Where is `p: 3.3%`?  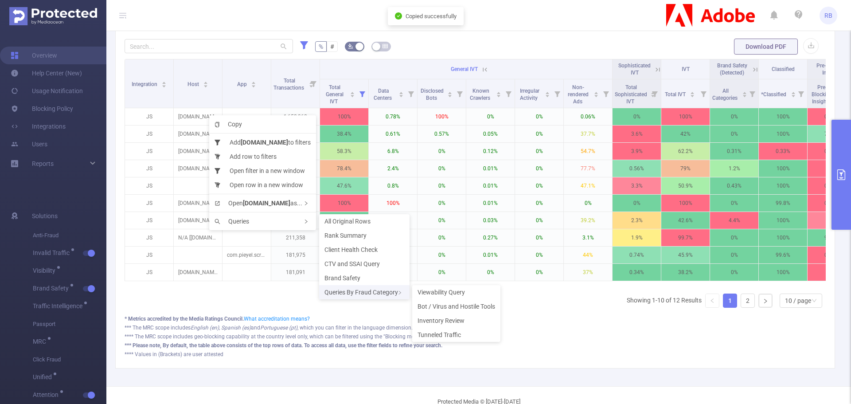 p: 3.3% is located at coordinates (636, 186).